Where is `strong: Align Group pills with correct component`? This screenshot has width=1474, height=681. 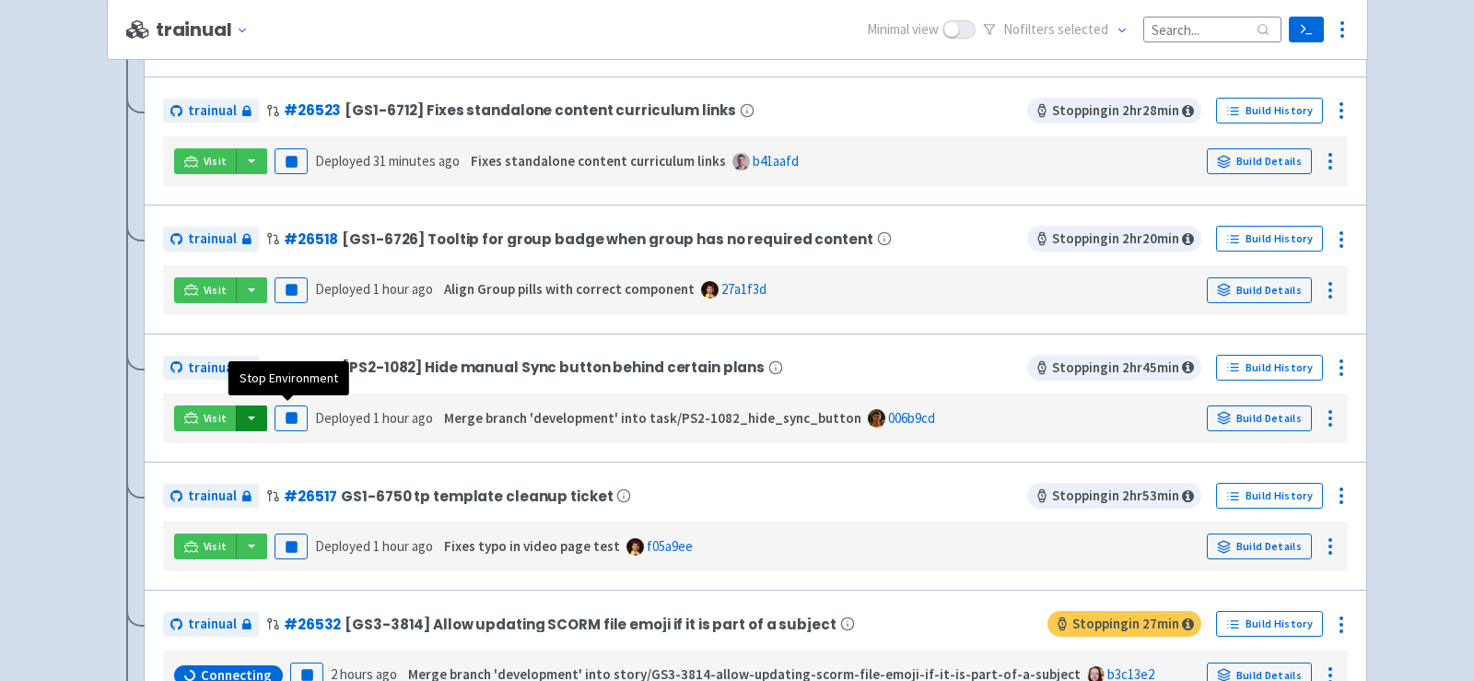
strong: Align Group pills with correct component is located at coordinates (569, 288).